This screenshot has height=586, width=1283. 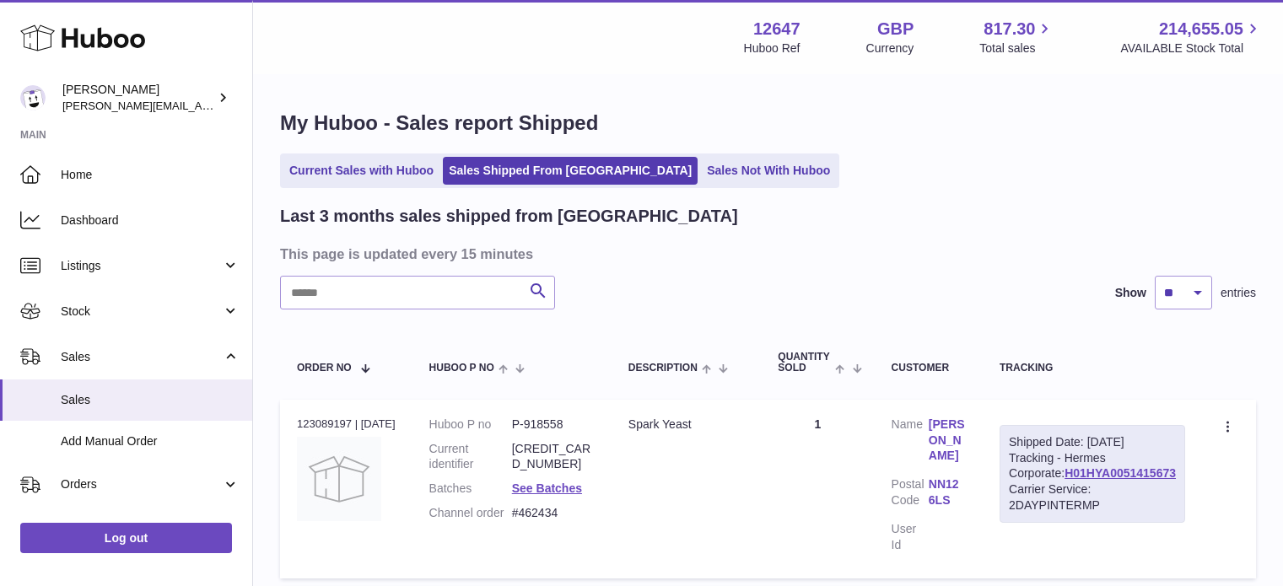 What do you see at coordinates (33, 98) in the screenshot?
I see `img: peter@pinter.co.uk` at bounding box center [33, 98].